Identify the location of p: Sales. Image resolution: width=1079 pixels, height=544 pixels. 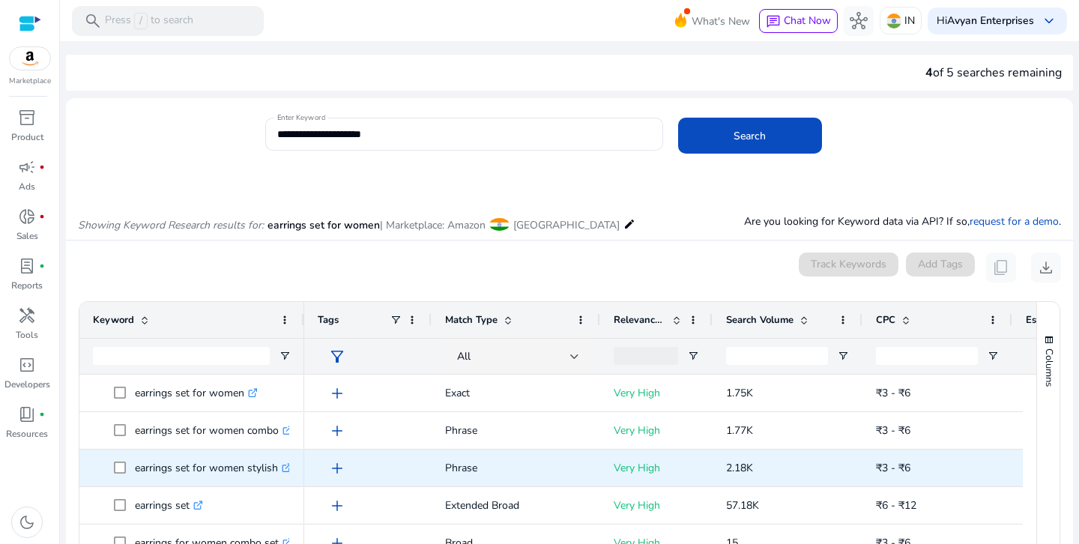
(27, 236).